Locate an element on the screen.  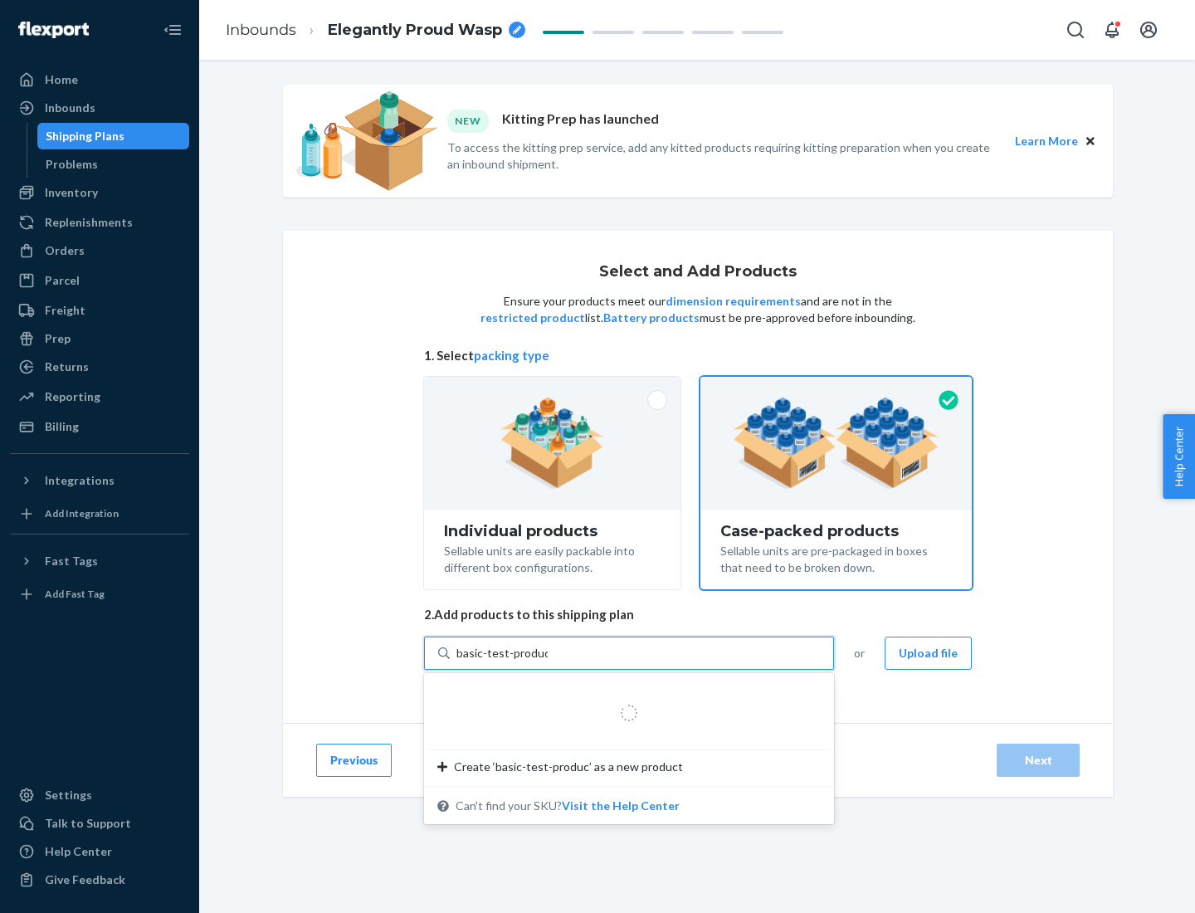
button: Open notifications is located at coordinates (1112, 30).